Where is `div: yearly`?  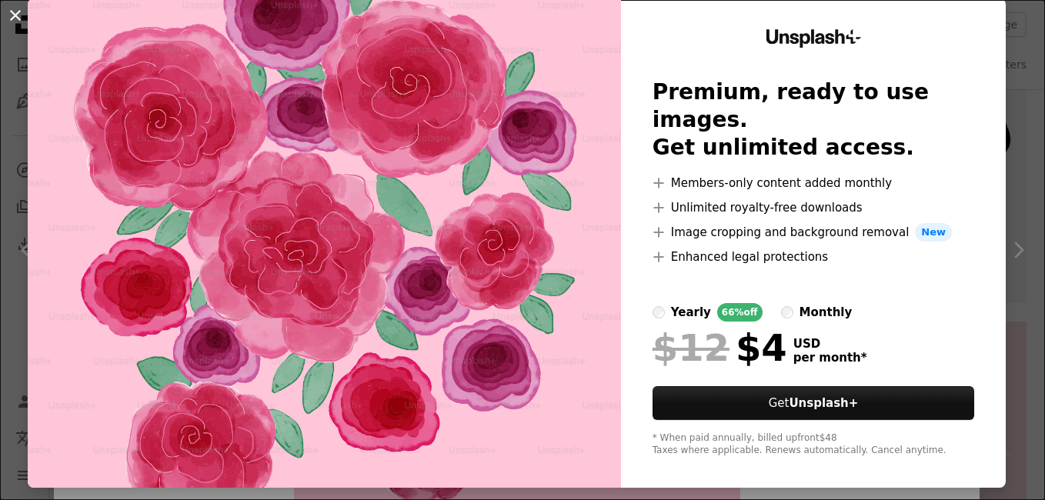
div: yearly is located at coordinates (691, 312).